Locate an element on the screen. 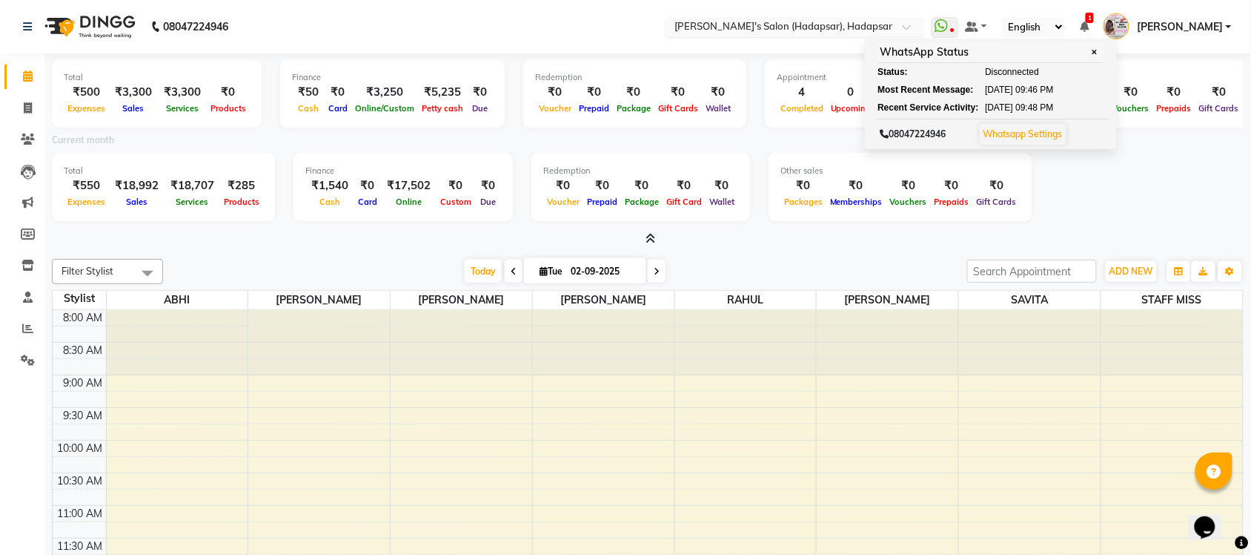 The image size is (1251, 555). span: Online is located at coordinates (409, 202).